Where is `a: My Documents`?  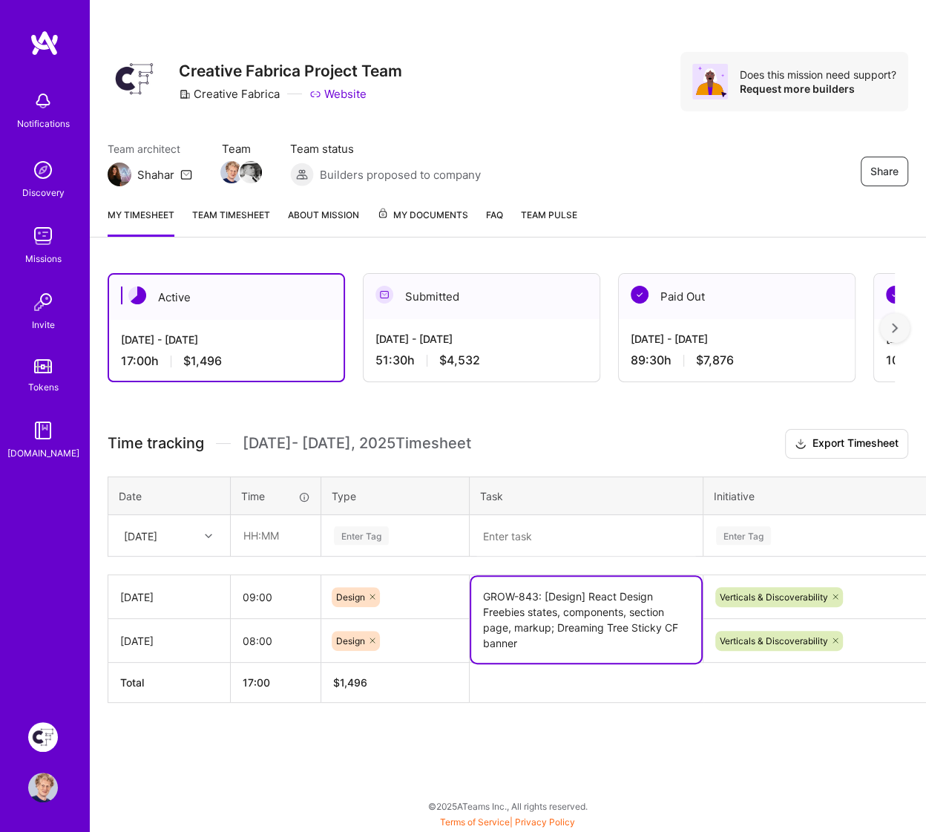
a: My Documents is located at coordinates (422, 222).